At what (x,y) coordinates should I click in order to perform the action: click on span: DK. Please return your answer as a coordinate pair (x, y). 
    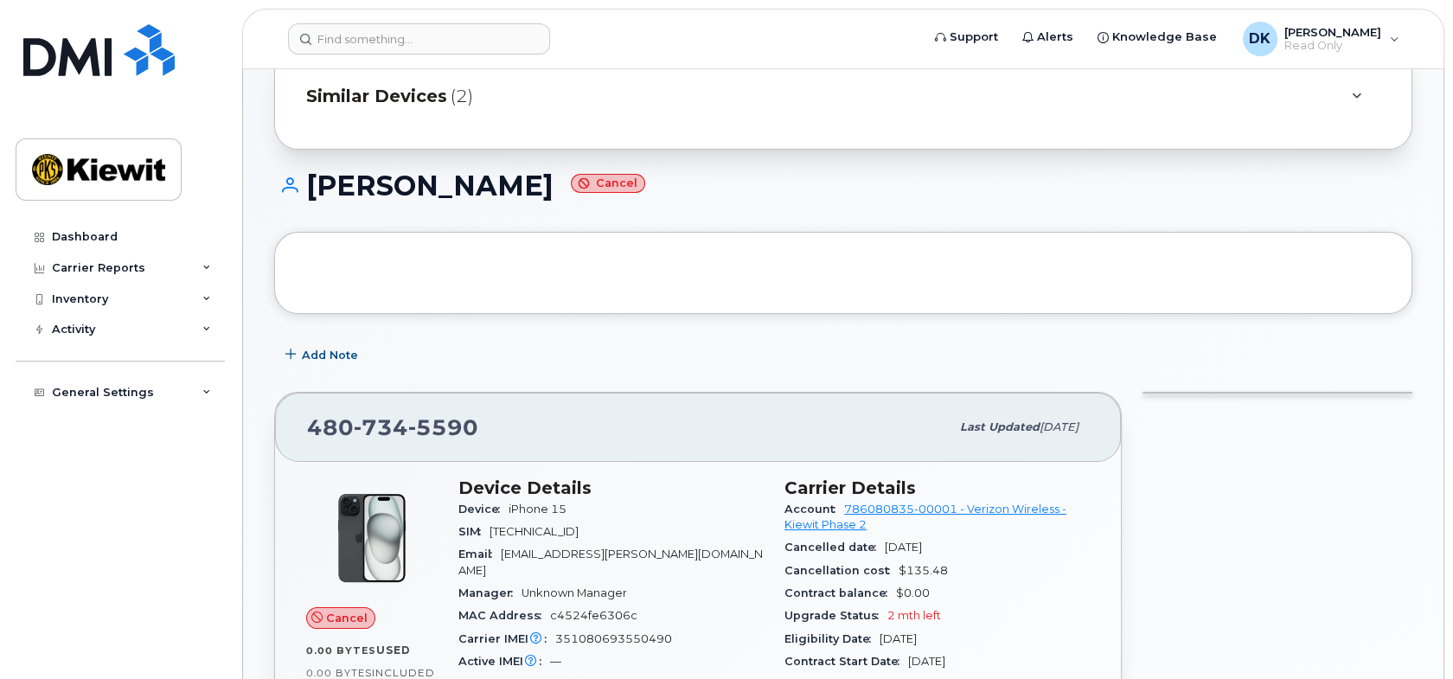
    Looking at the image, I should click on (1259, 39).